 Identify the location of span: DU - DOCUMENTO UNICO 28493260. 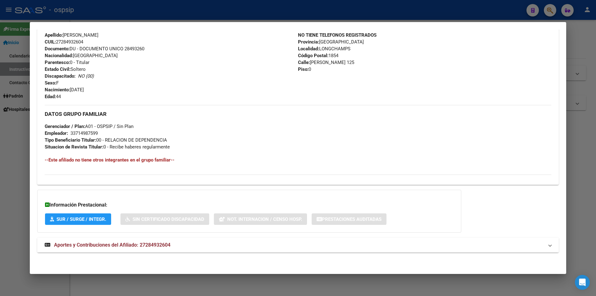
(94, 49).